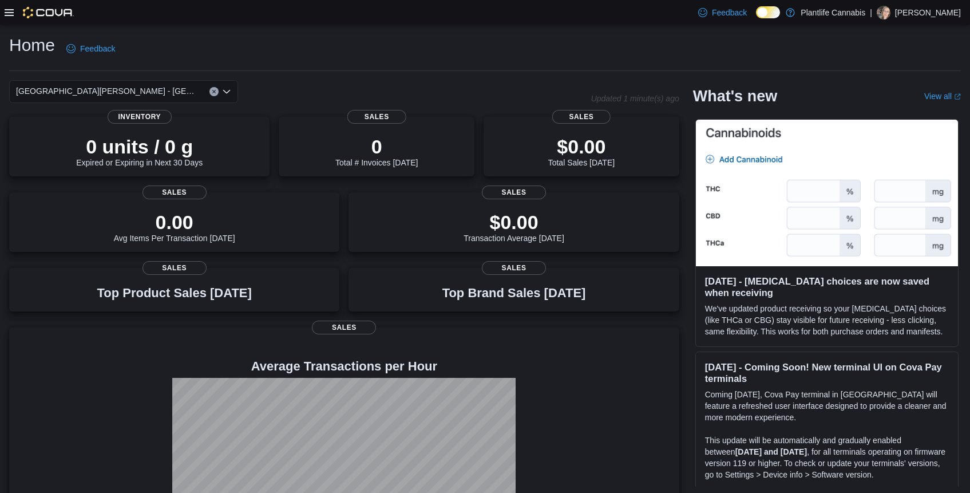  Describe the element at coordinates (175, 222) in the screenshot. I see `p: 0.00` at that location.